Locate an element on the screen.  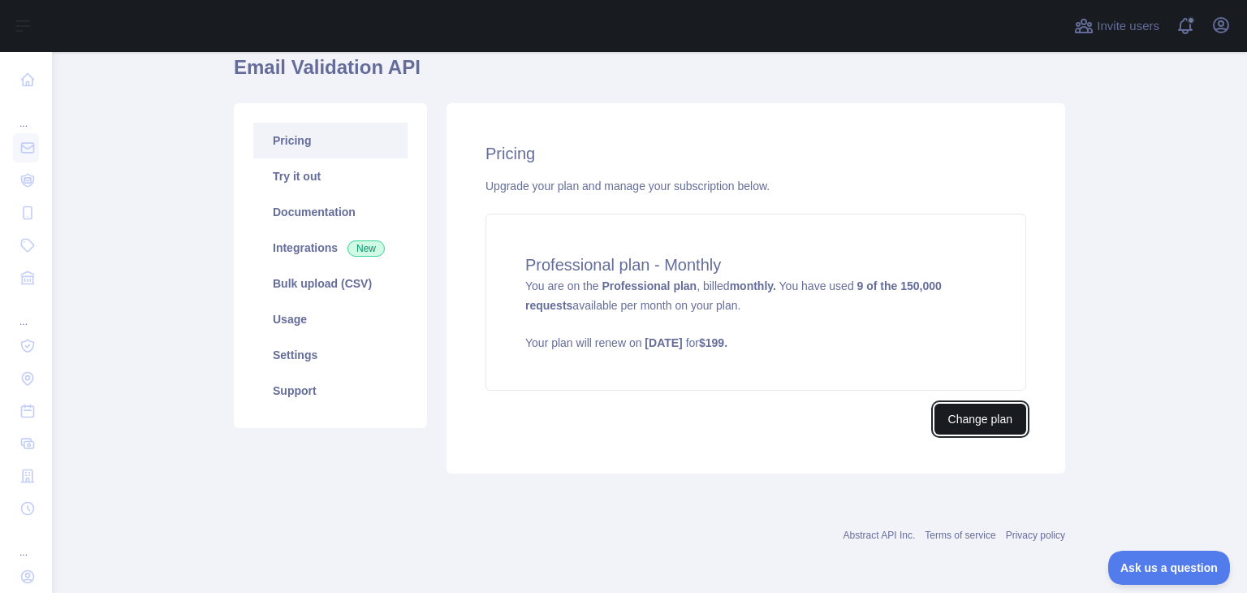
a: Pricing is located at coordinates (330, 140).